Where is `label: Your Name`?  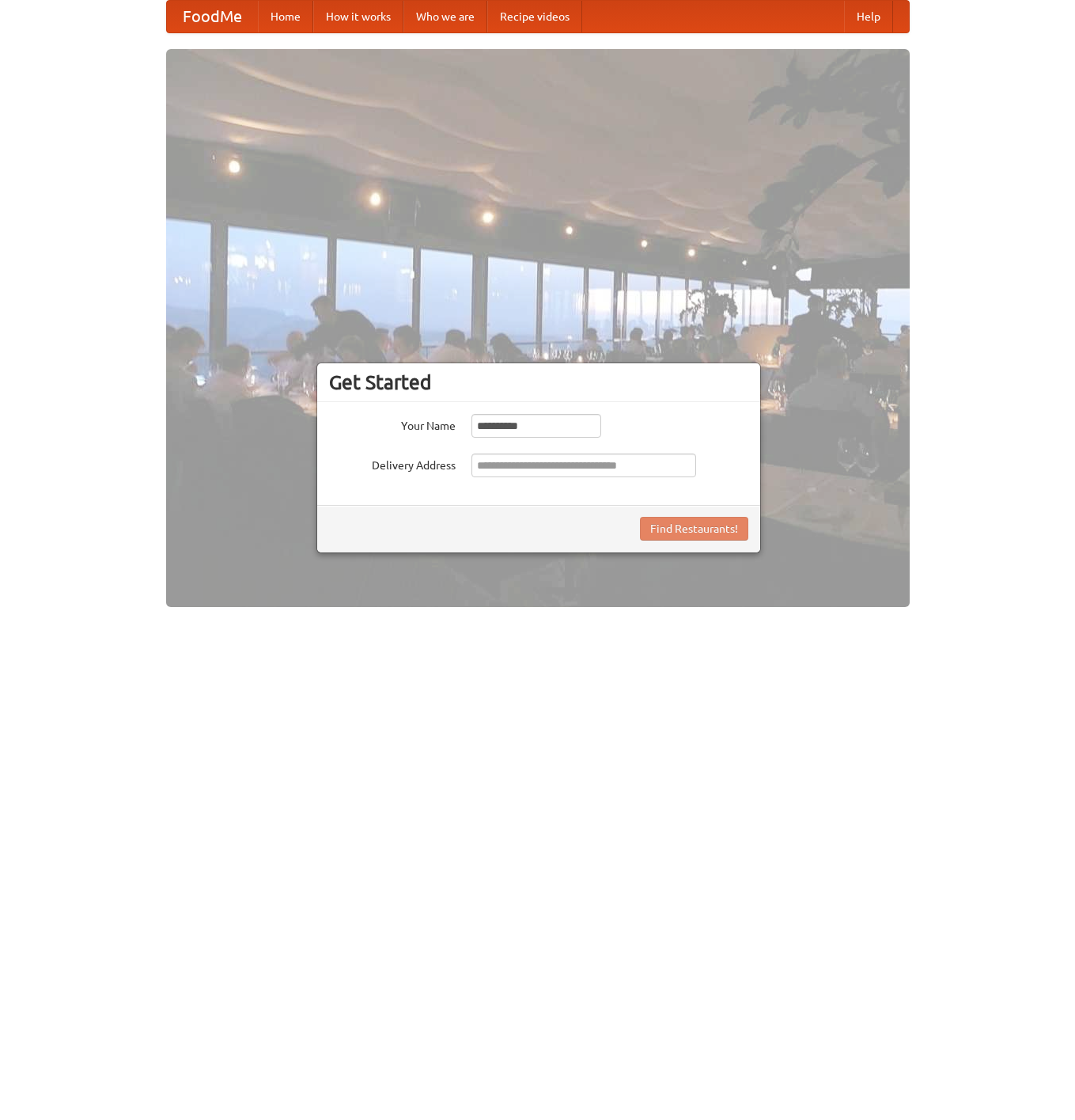 label: Your Name is located at coordinates (393, 423).